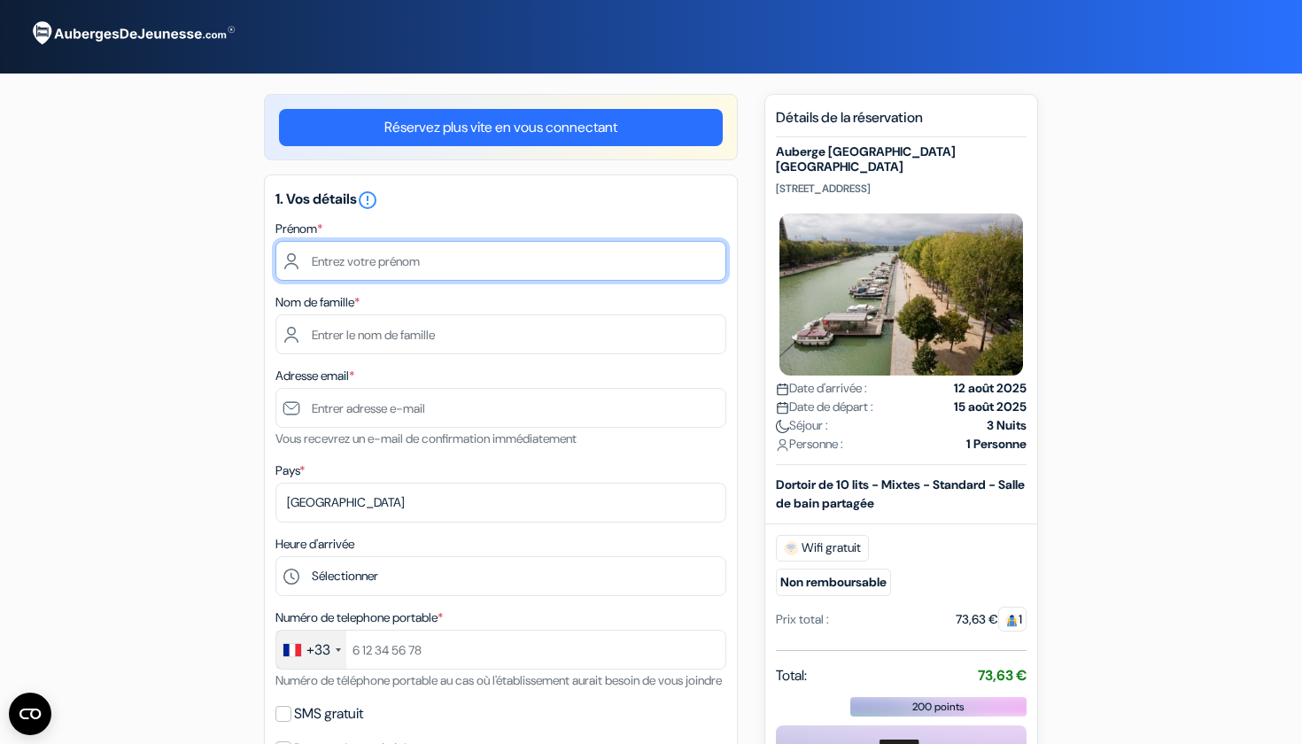 This screenshot has height=744, width=1302. I want to click on label: Prénom, so click(298, 228).